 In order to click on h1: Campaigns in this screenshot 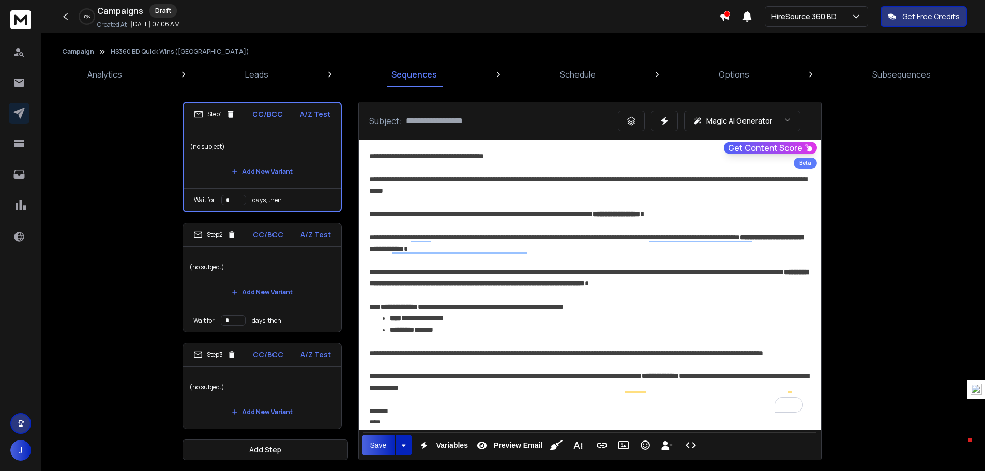, I will do `click(120, 11)`.